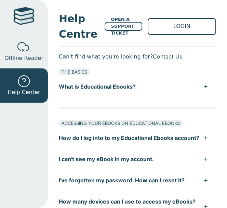 The height and width of the screenshot is (208, 227). Describe the element at coordinates (123, 26) in the screenshot. I see `a: OPEN A SUPPORT TICKET` at that location.